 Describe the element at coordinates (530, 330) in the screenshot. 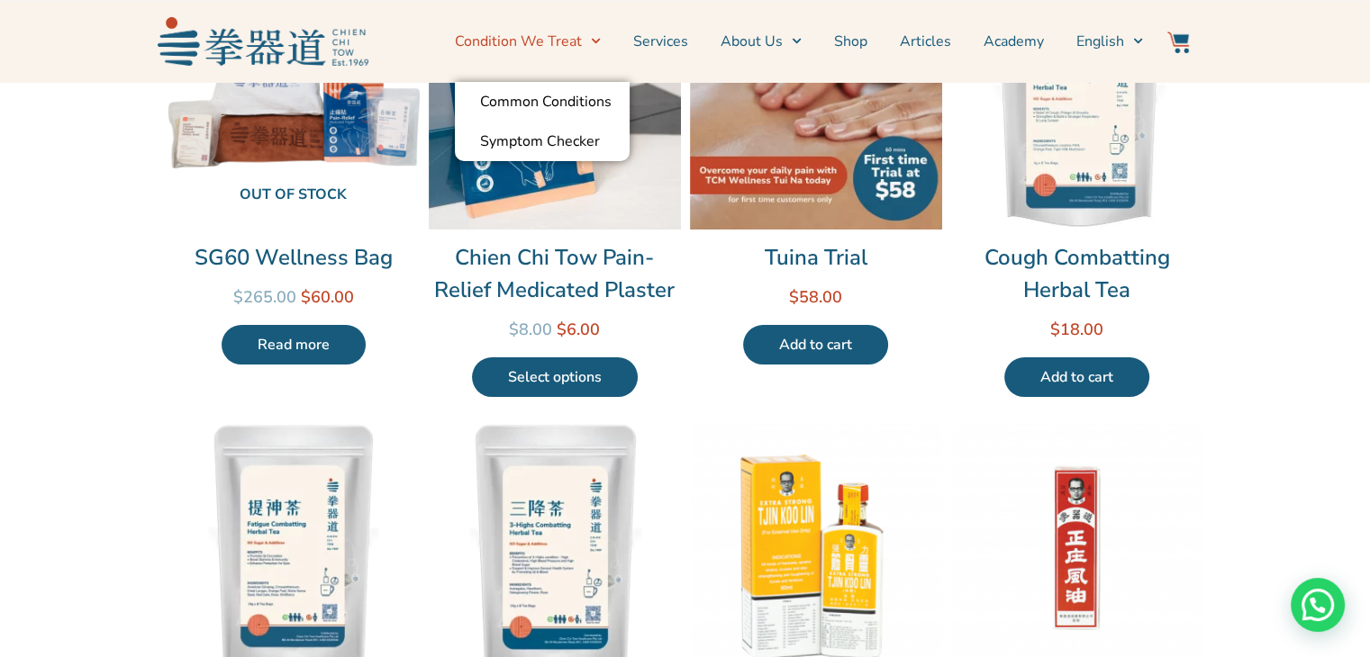

I see `bdi: 8.00` at that location.